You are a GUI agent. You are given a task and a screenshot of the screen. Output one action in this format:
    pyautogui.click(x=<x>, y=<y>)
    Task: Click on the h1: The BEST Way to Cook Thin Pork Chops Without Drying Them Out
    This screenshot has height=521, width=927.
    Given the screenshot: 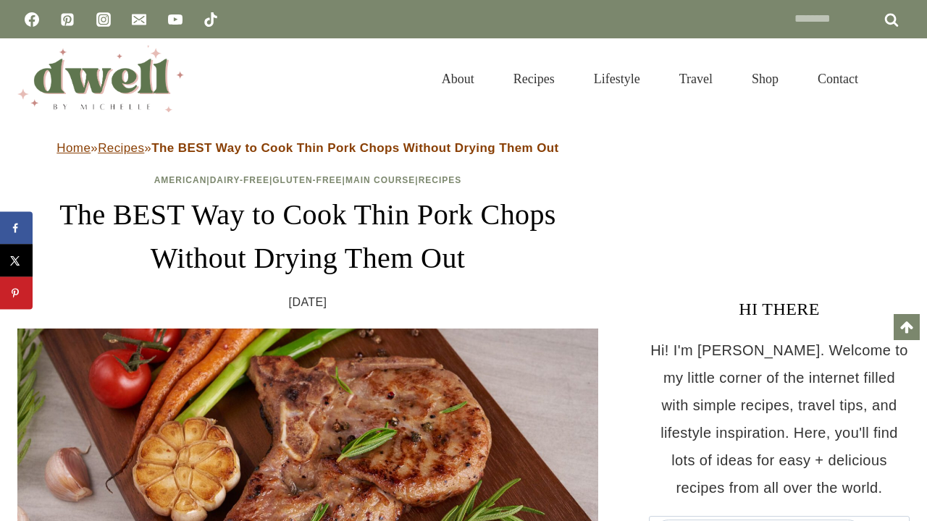 What is the action you would take?
    pyautogui.click(x=308, y=237)
    